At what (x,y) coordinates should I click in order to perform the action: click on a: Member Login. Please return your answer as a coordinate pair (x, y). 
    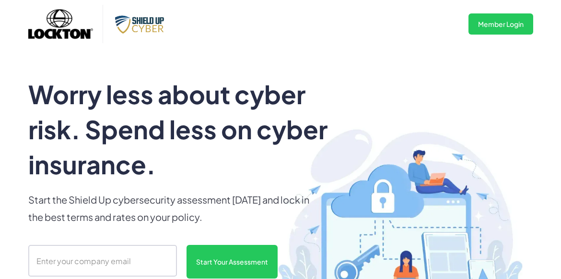
    Looking at the image, I should click on (501, 24).